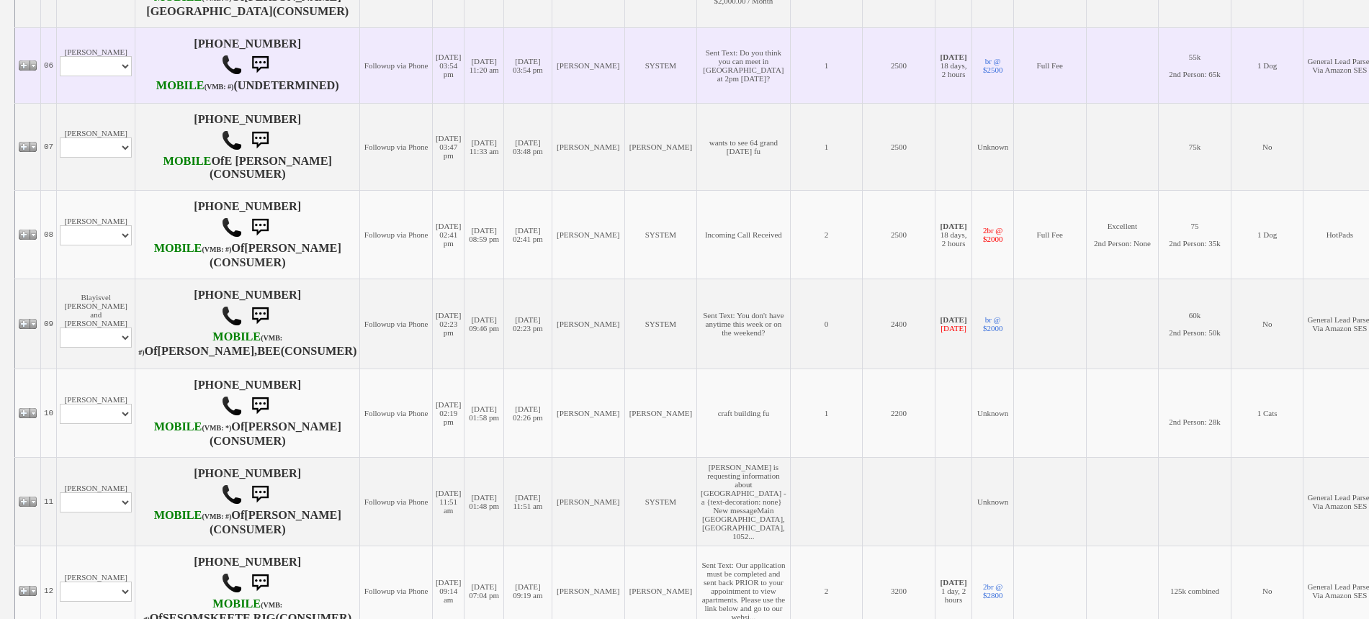  What do you see at coordinates (1195, 65) in the screenshot?
I see `td: 55k 2nd Person: 65k` at bounding box center [1195, 65].